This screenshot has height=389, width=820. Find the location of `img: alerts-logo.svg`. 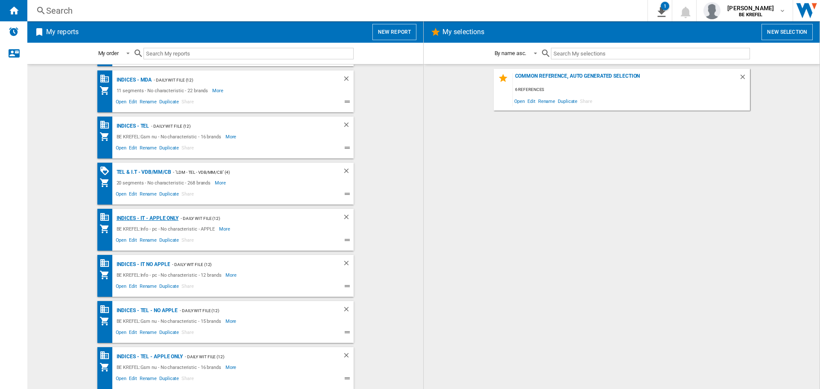

img: alerts-logo.svg is located at coordinates (14, 32).